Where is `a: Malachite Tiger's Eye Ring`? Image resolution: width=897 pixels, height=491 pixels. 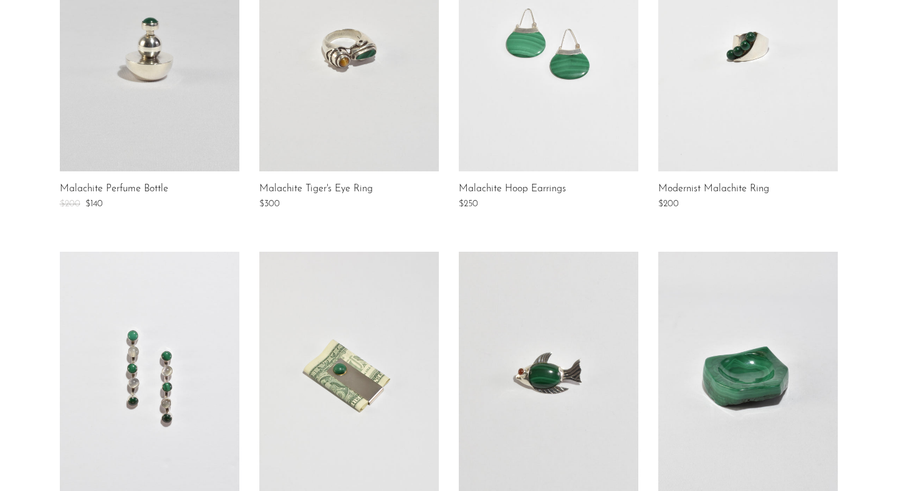
a: Malachite Tiger's Eye Ring is located at coordinates (316, 189).